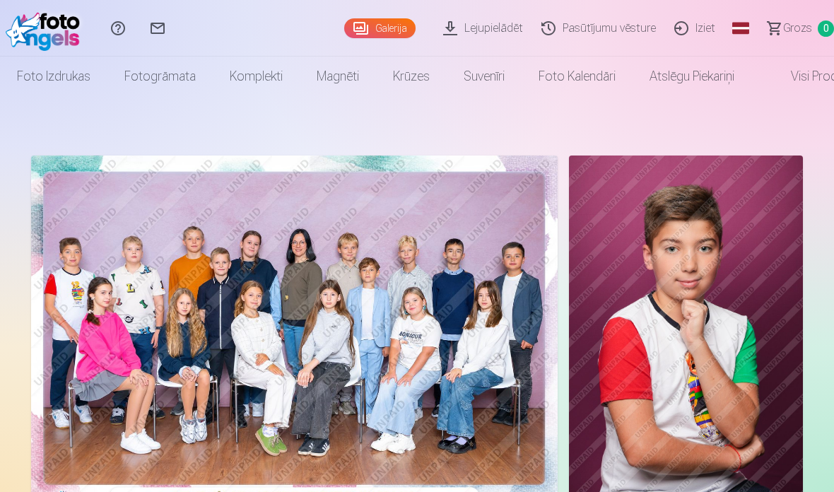  What do you see at coordinates (825, 28) in the screenshot?
I see `span: 0` at bounding box center [825, 28].